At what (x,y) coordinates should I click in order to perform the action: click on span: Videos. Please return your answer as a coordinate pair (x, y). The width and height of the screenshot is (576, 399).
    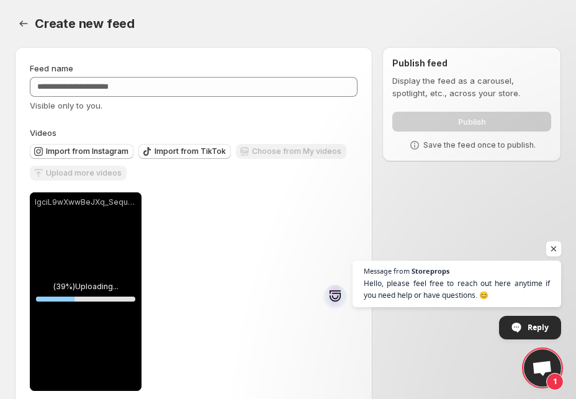
    Looking at the image, I should click on (43, 133).